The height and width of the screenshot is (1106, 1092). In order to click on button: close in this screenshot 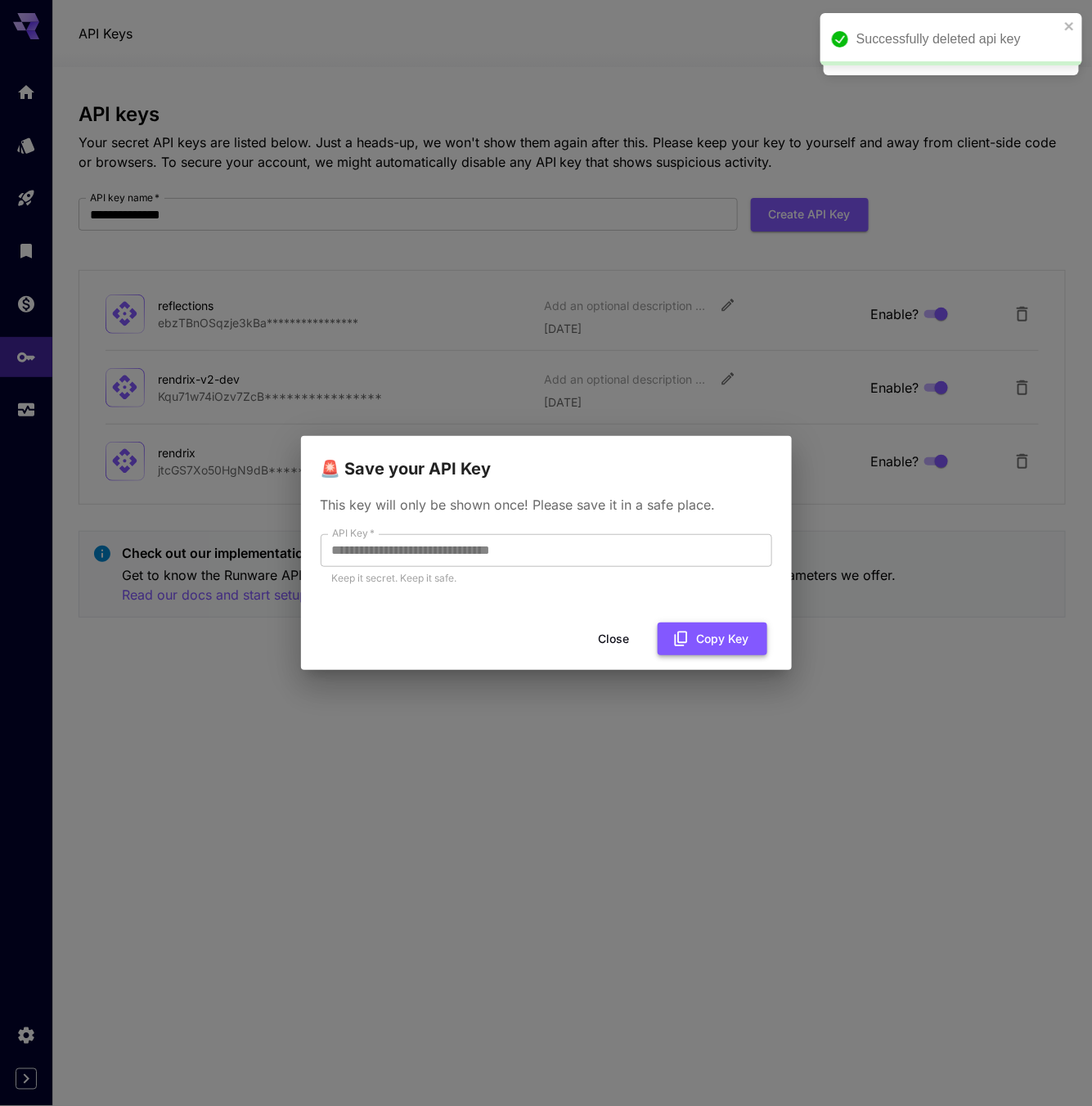, I will do `click(1070, 26)`.